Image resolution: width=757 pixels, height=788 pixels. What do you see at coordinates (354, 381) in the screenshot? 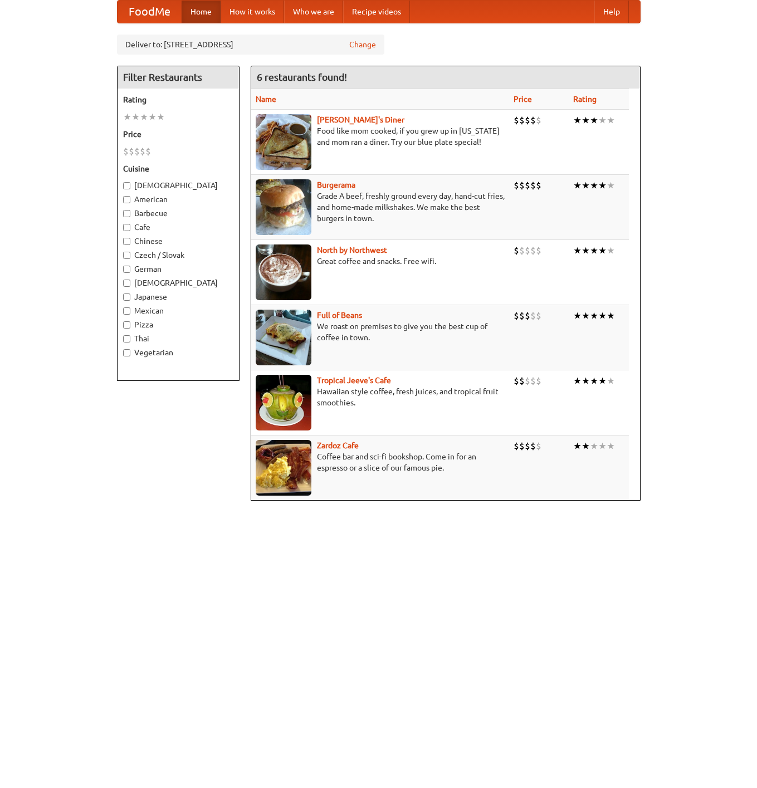
I see `b: Tropical Jeeve's Cafe` at bounding box center [354, 381].